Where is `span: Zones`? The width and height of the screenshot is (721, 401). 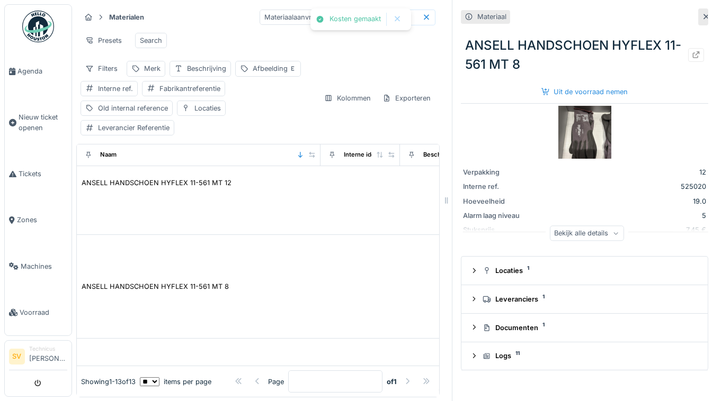
span: Zones is located at coordinates (42, 220).